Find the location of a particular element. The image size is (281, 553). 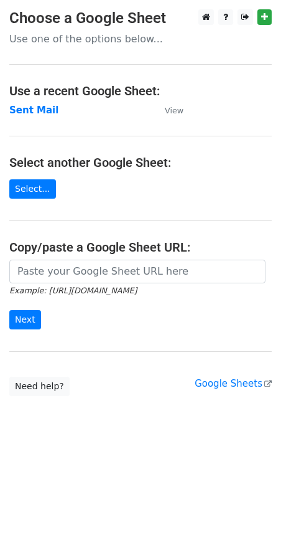

a: Sent Mail is located at coordinates (34, 110).